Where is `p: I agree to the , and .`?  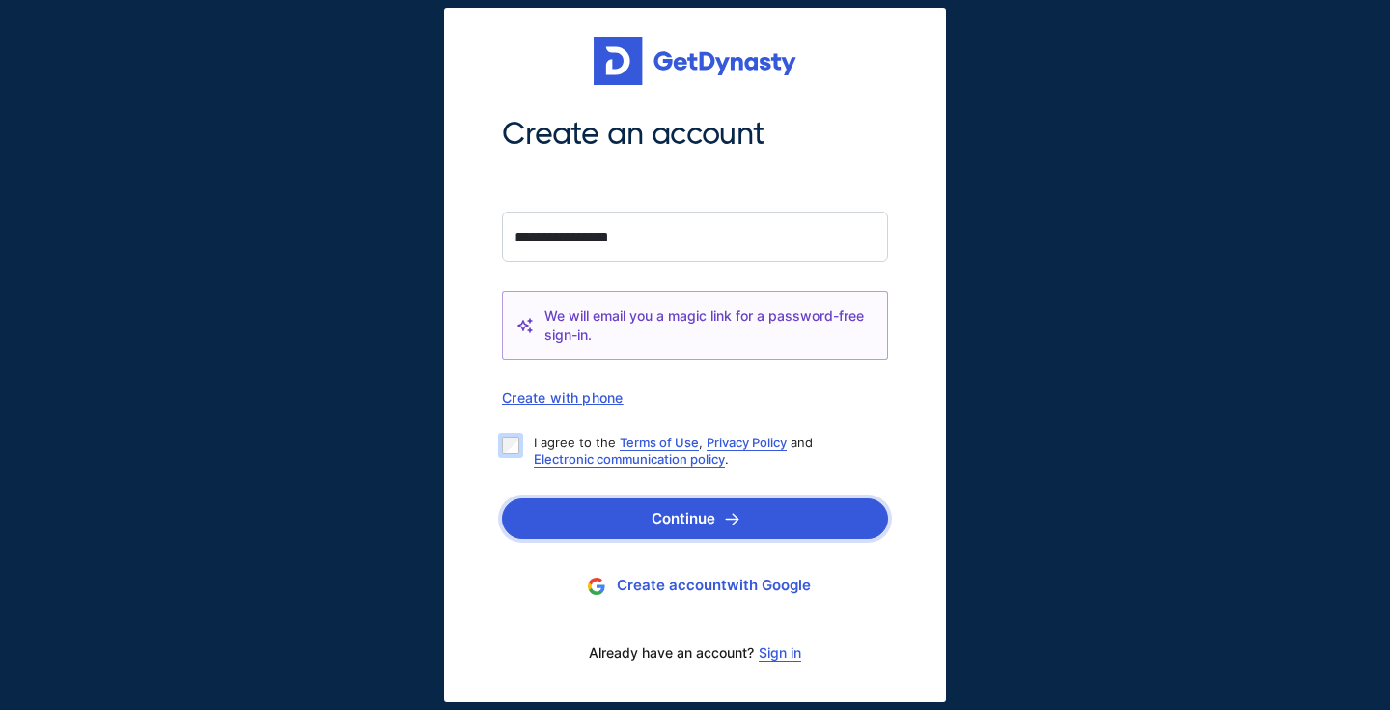 p: I agree to the , and . is located at coordinates (703, 451).